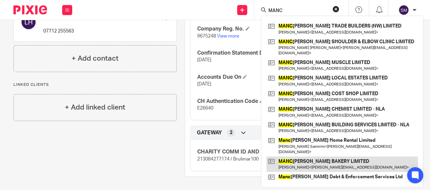 This screenshot has height=190, width=430. What do you see at coordinates (249, 101) in the screenshot?
I see `h4: CH Authentication Code` at bounding box center [249, 101].